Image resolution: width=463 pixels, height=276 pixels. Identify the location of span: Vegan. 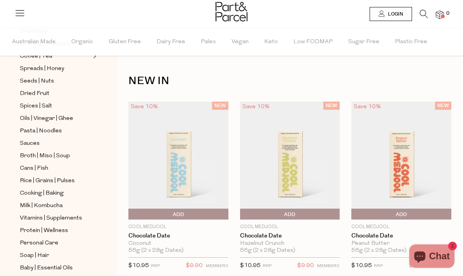
(240, 42).